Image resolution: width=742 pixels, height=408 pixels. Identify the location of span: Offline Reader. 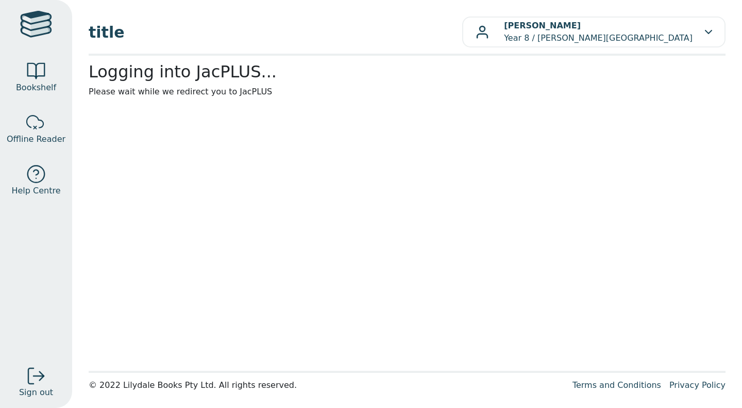
(36, 139).